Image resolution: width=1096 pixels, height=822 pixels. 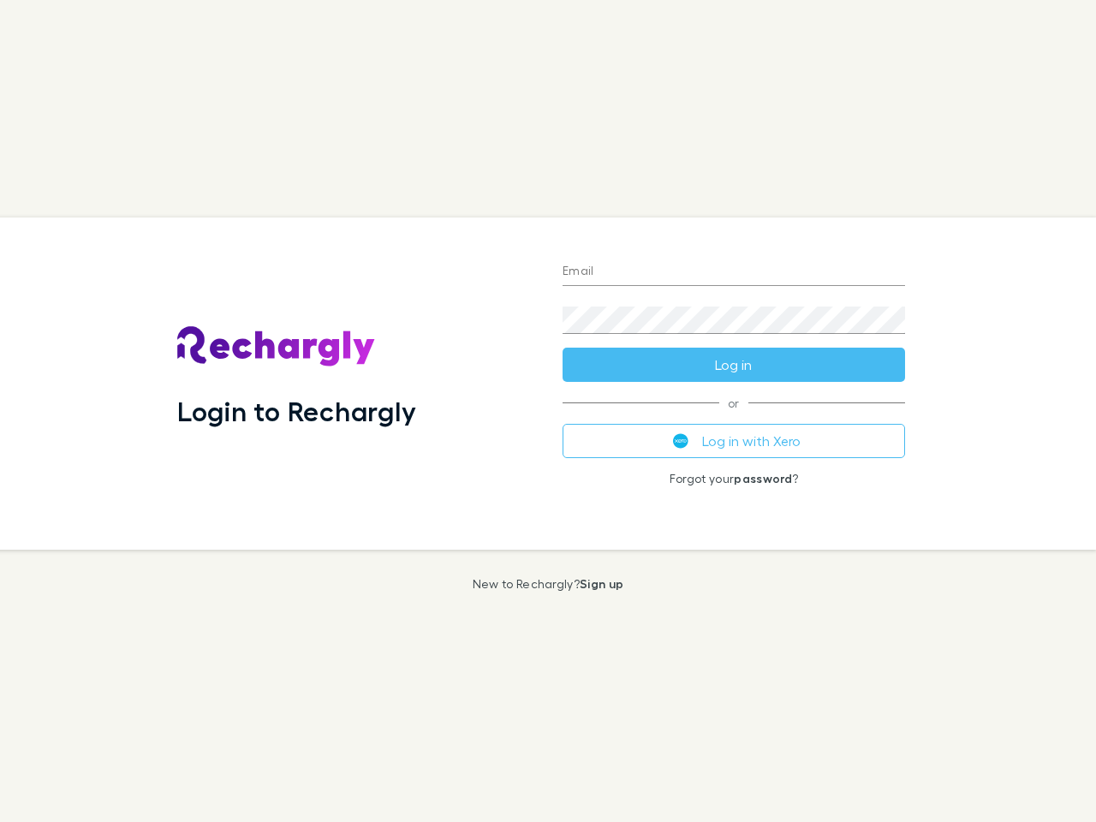 What do you see at coordinates (763, 478) in the screenshot?
I see `a: password` at bounding box center [763, 478].